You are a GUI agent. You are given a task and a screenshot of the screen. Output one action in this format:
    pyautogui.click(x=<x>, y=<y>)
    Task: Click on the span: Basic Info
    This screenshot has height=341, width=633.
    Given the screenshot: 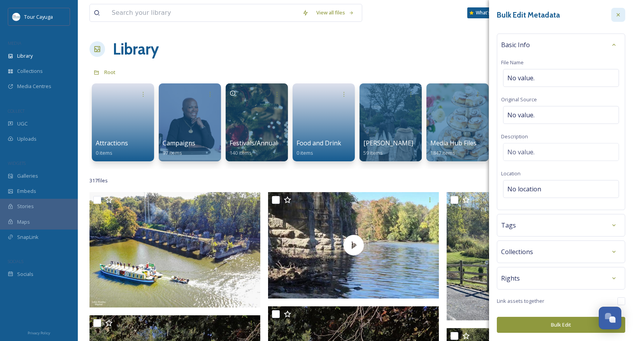 What is the action you would take?
    pyautogui.click(x=516, y=45)
    